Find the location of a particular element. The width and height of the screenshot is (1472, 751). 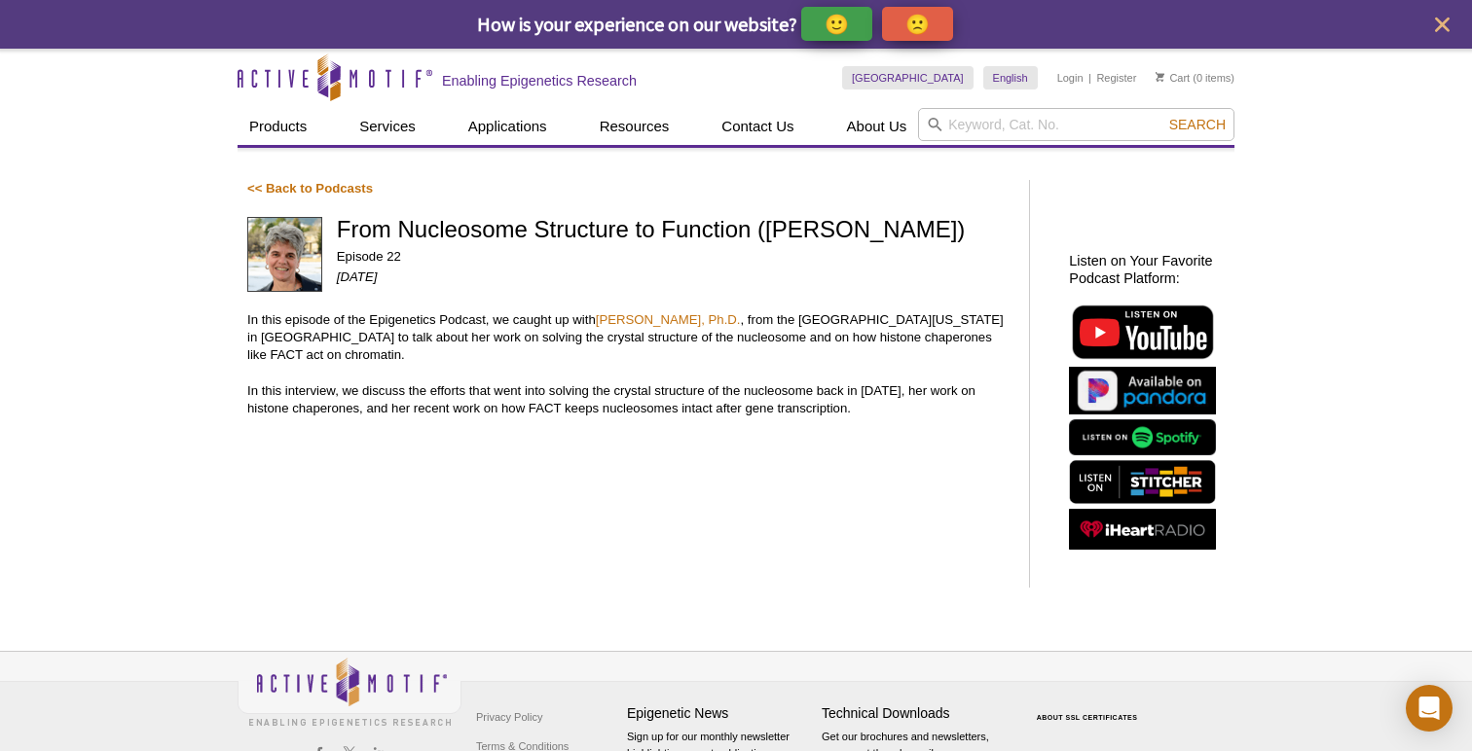

table: Click to Verify - This site chose Symantec SSL for secure e-commerce and confidential communicati... is located at coordinates (1089, 708).